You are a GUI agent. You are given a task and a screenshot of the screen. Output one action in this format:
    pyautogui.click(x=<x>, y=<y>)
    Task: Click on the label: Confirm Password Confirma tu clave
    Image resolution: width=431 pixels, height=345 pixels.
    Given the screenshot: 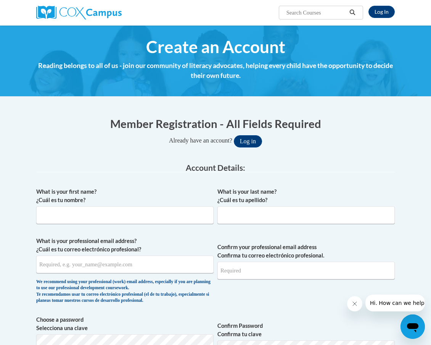 What is the action you would take?
    pyautogui.click(x=306, y=330)
    